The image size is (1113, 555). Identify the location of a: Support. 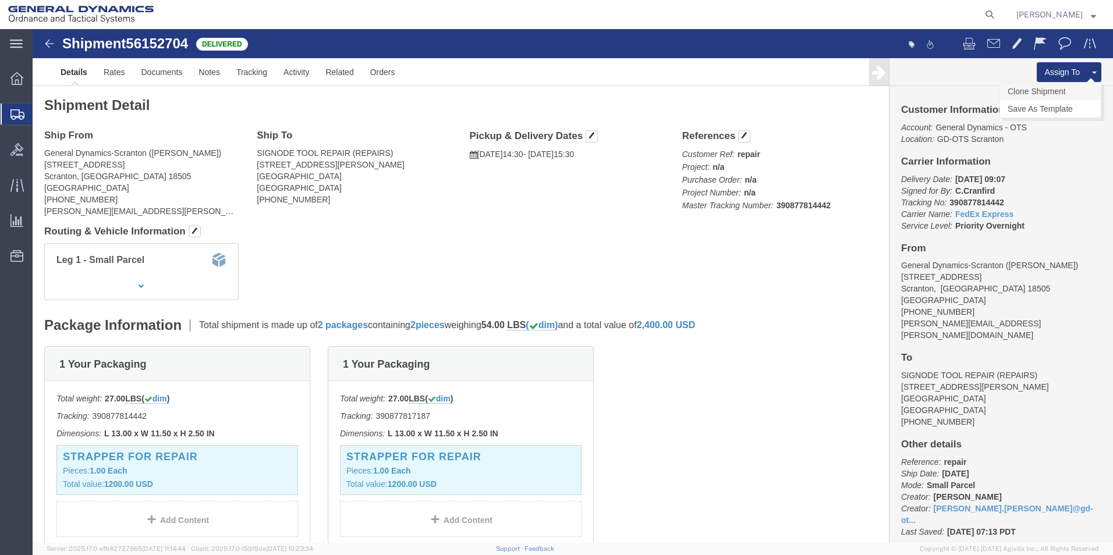
(510, 549).